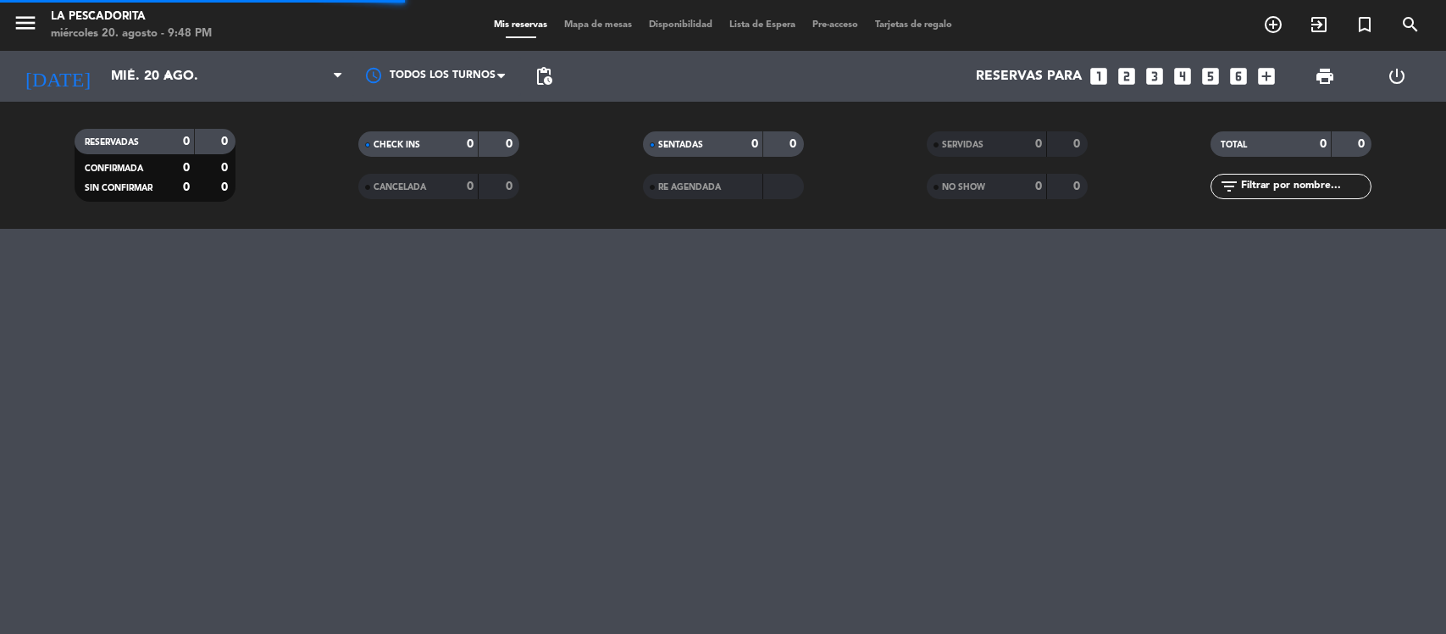  I want to click on button: menu, so click(25, 25).